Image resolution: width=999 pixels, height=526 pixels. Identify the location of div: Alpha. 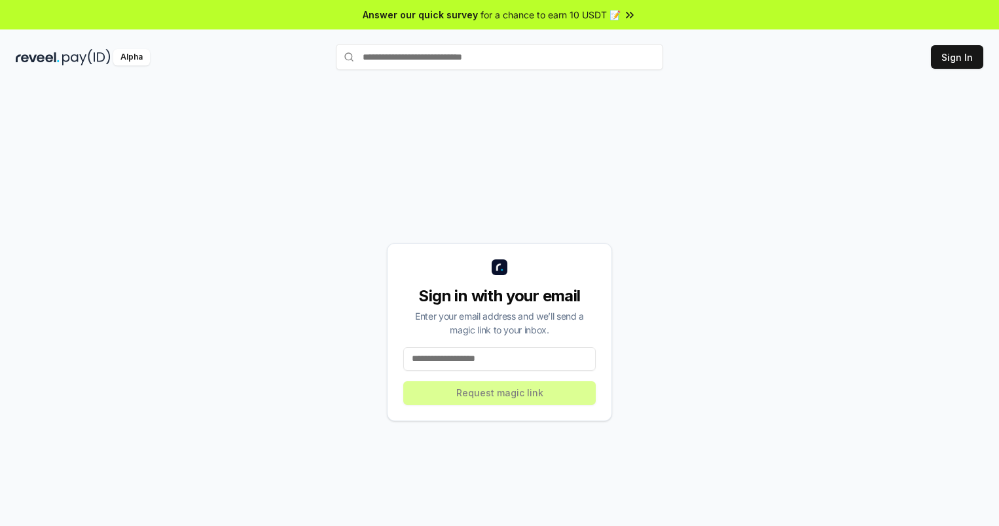
(132, 57).